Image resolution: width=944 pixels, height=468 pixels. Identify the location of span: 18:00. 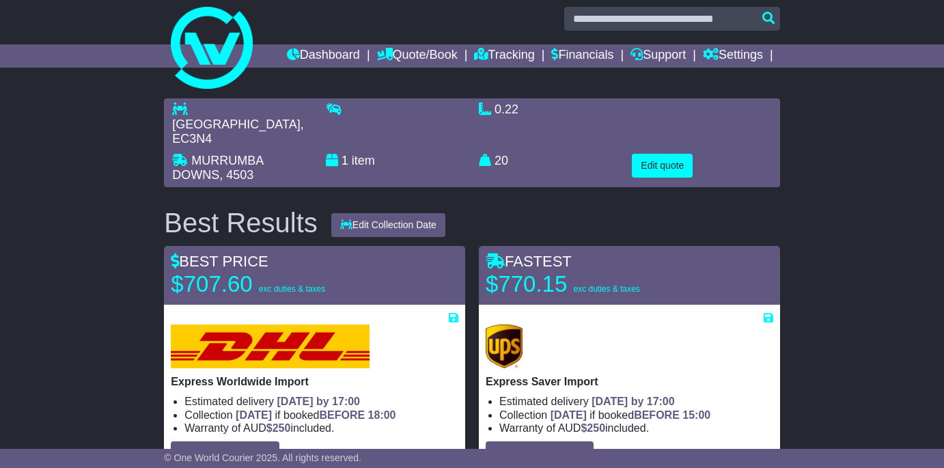
(382, 414).